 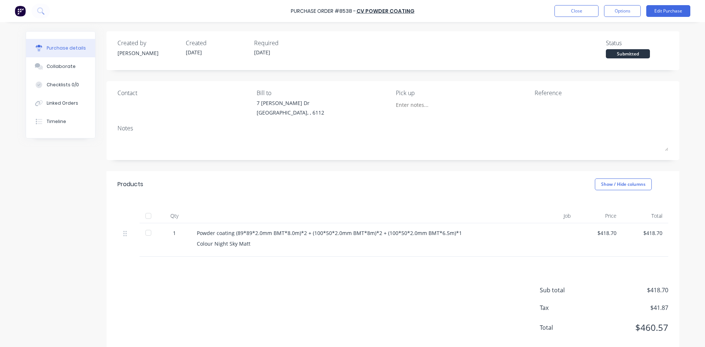 I want to click on div: Purchase Order #8538 -, so click(x=323, y=11).